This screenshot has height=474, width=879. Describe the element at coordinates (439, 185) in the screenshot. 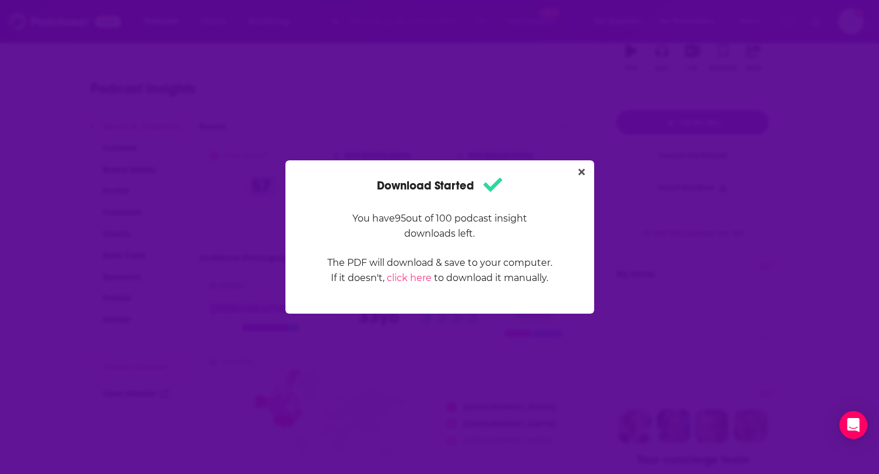

I see `h1: Download Started` at that location.